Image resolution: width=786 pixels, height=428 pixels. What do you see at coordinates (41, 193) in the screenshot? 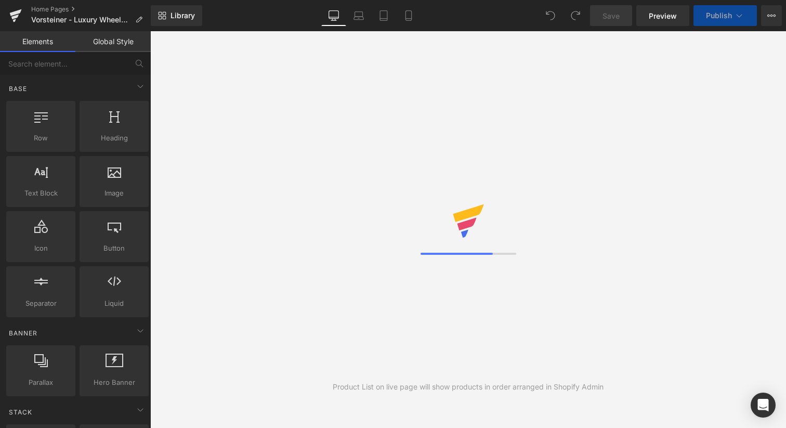
I see `span: Text Block` at bounding box center [41, 193].